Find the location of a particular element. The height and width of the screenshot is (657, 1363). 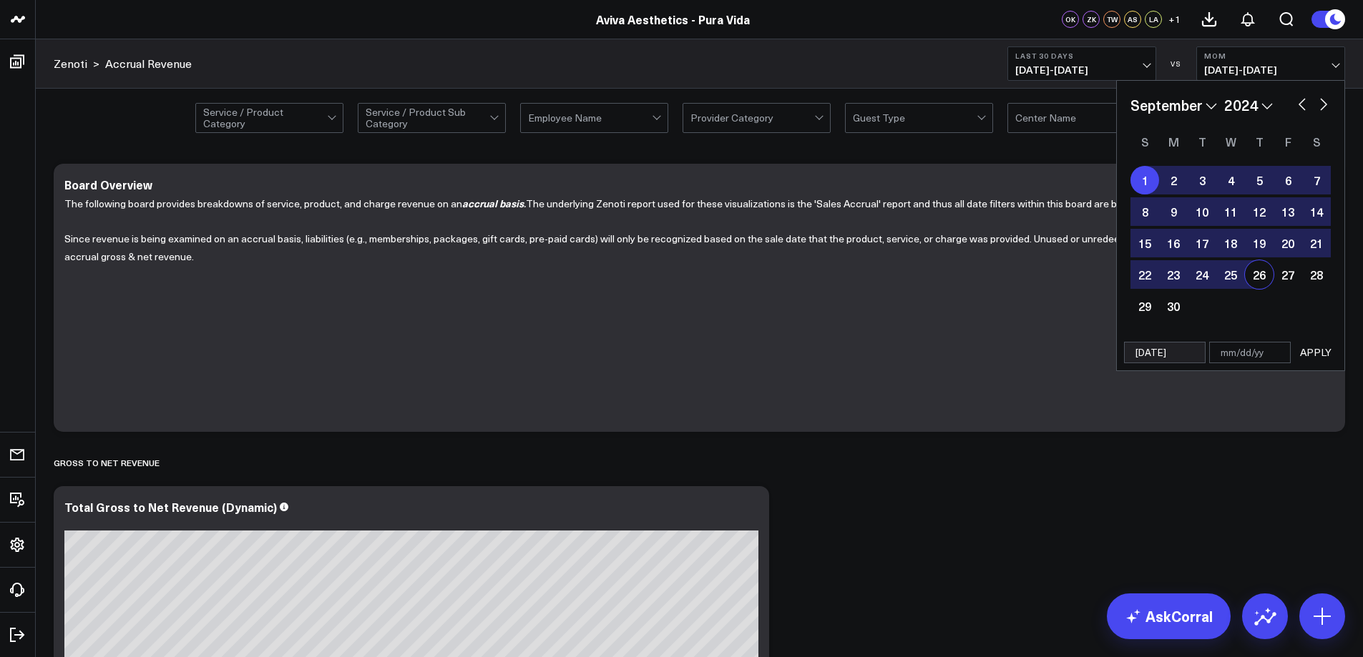

b: Last 30 Days is located at coordinates (1081, 56).